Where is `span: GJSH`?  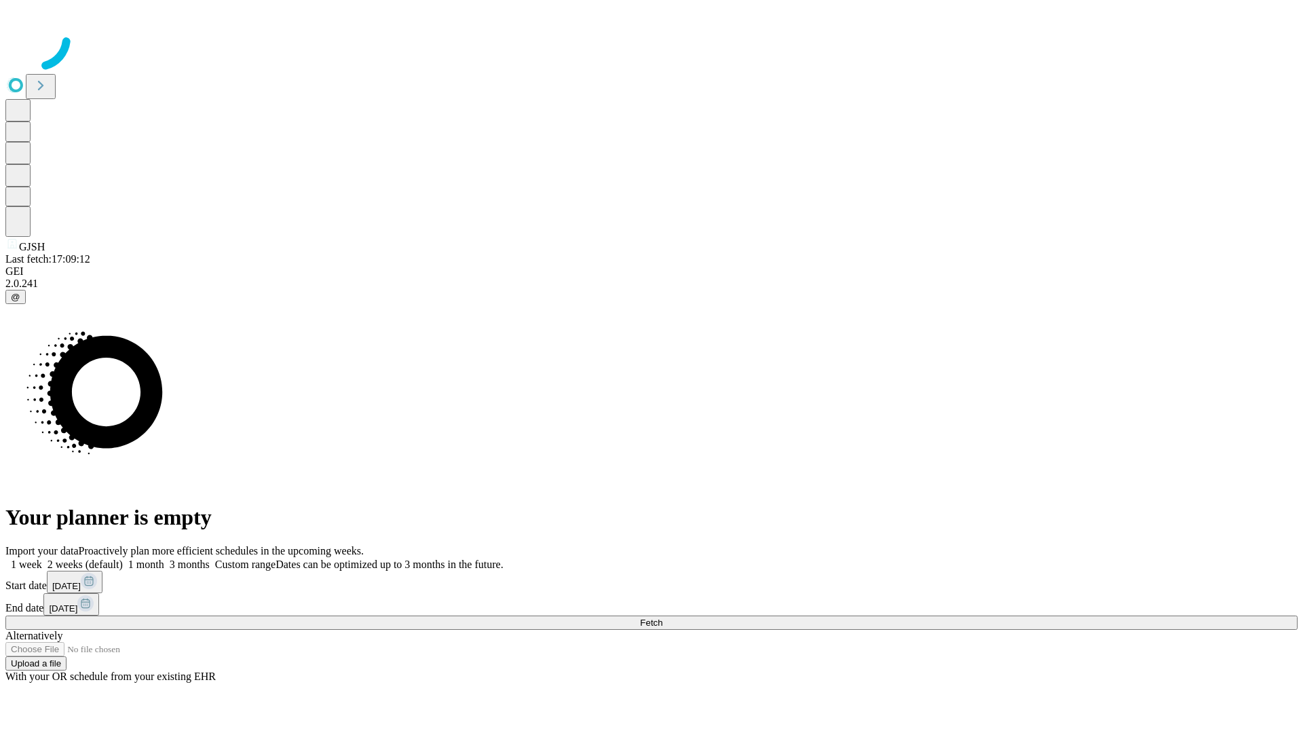
span: GJSH is located at coordinates (32, 246).